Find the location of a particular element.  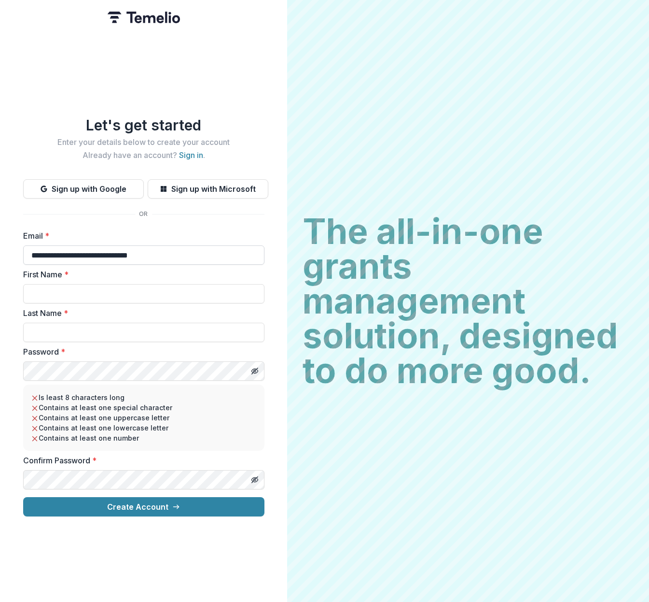

h1: Let's get started is located at coordinates (144, 125).